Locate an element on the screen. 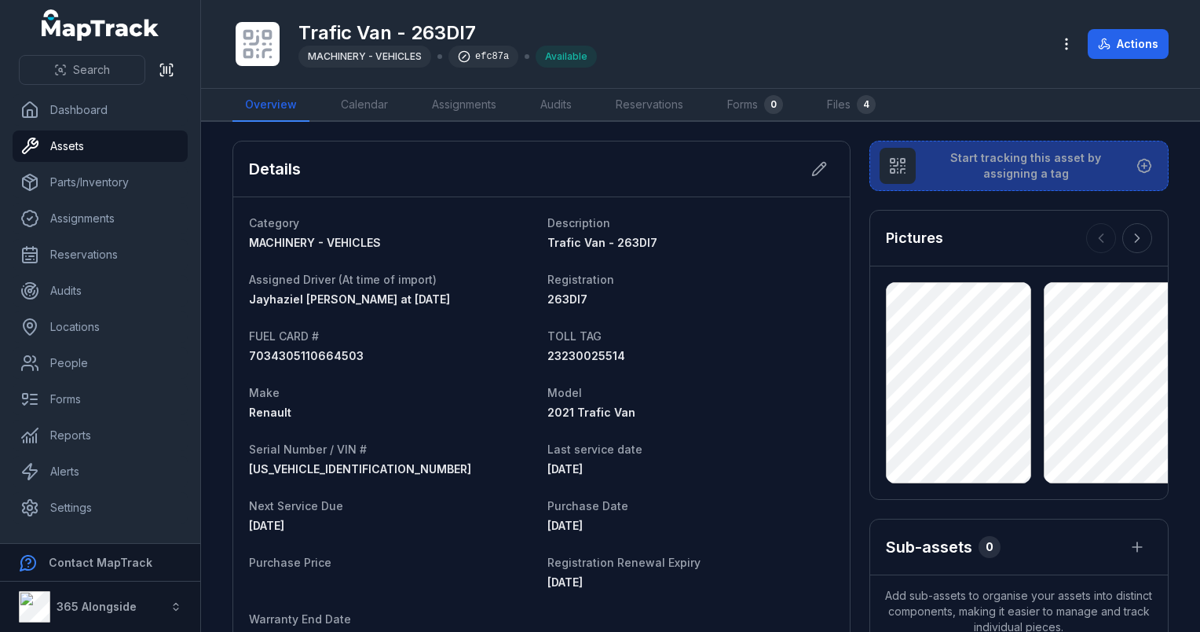 This screenshot has height=632, width=1200. time: 30/10/2025, 10:00:00 am is located at coordinates (266, 525).